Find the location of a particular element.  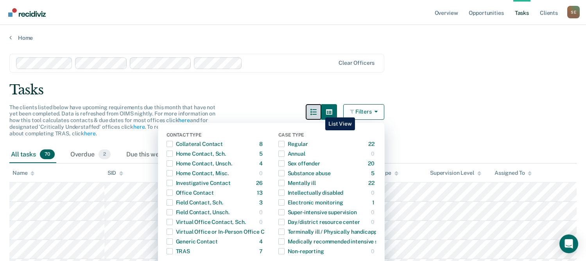

div: 7 is located at coordinates (261, 252).